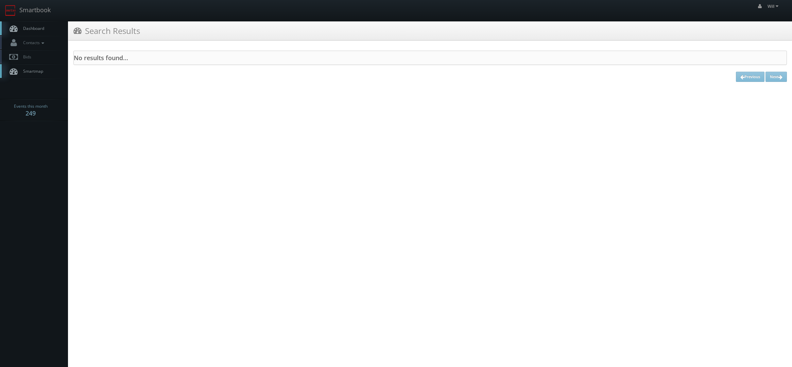  Describe the element at coordinates (774, 6) in the screenshot. I see `span: Will` at that location.